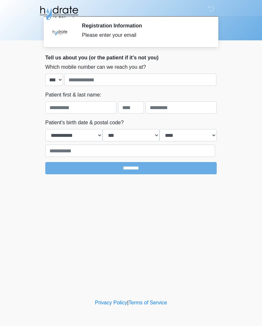  What do you see at coordinates (144, 35) in the screenshot?
I see `div: Please enter your email` at bounding box center [144, 35].